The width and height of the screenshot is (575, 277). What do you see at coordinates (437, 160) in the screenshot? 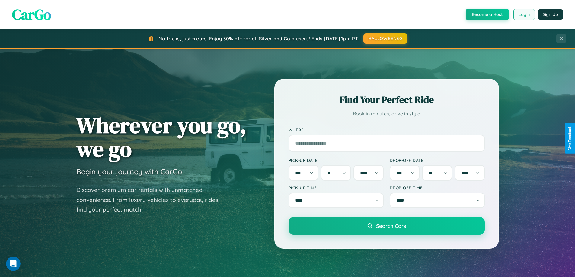
I see `label: Drop-off Date` at bounding box center [437, 160].